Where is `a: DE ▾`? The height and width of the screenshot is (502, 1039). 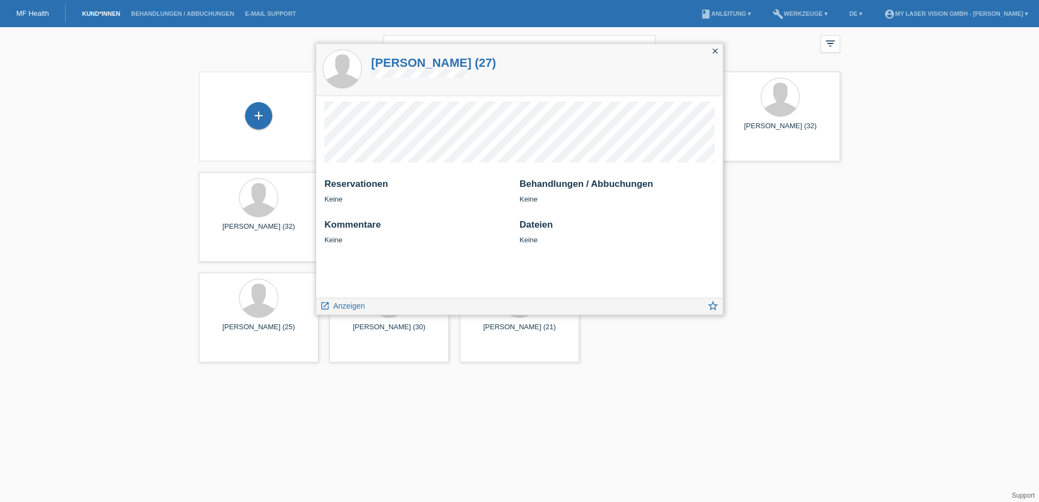 a: DE ▾ is located at coordinates (856, 14).